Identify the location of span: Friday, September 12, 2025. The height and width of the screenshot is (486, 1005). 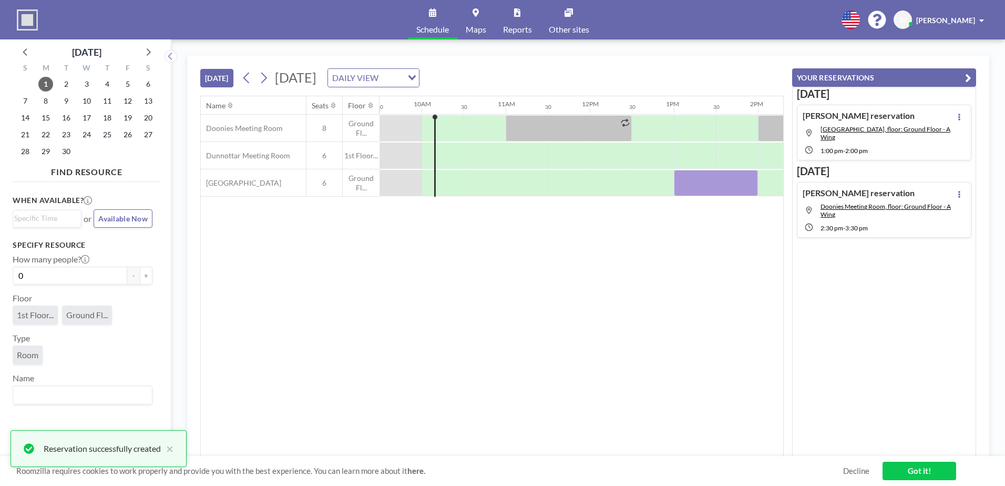
(128, 101).